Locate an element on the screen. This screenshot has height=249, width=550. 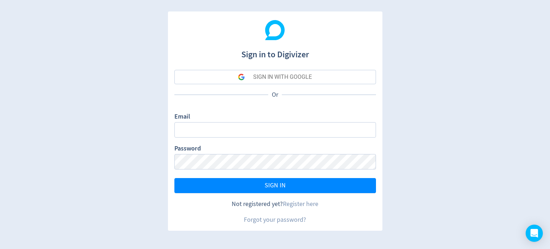
div: SIGN IN WITH GOOGLE is located at coordinates (283, 77).